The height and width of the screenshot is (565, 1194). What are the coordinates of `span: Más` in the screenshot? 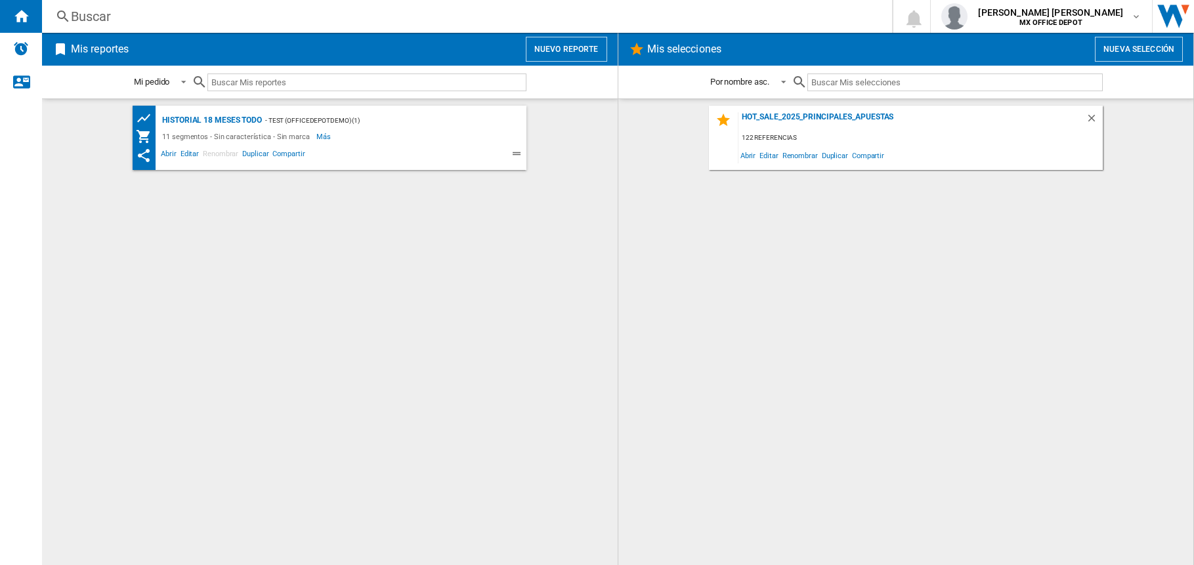 It's located at (324, 136).